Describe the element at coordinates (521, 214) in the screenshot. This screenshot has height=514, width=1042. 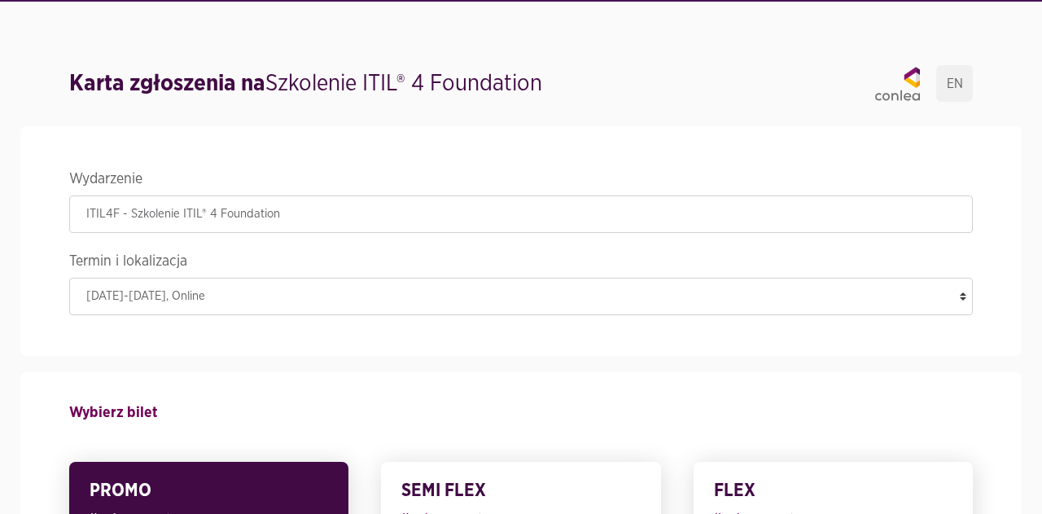
I see `input: ITIL4F - Szkolenie ITIL® 4 Foundation` at that location.